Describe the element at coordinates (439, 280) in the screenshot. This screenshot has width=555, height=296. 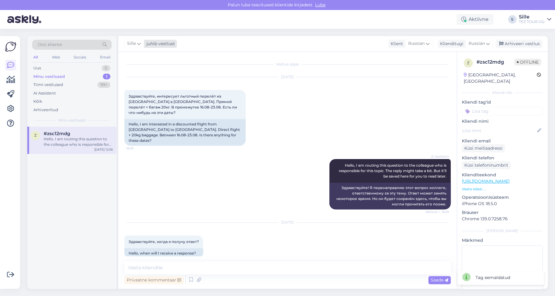
I see `span: Saada` at that location.